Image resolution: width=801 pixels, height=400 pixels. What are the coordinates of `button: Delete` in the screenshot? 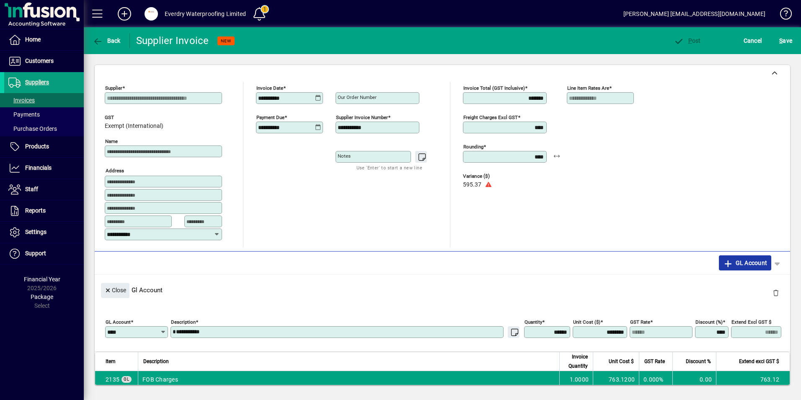 It's located at (776, 293).